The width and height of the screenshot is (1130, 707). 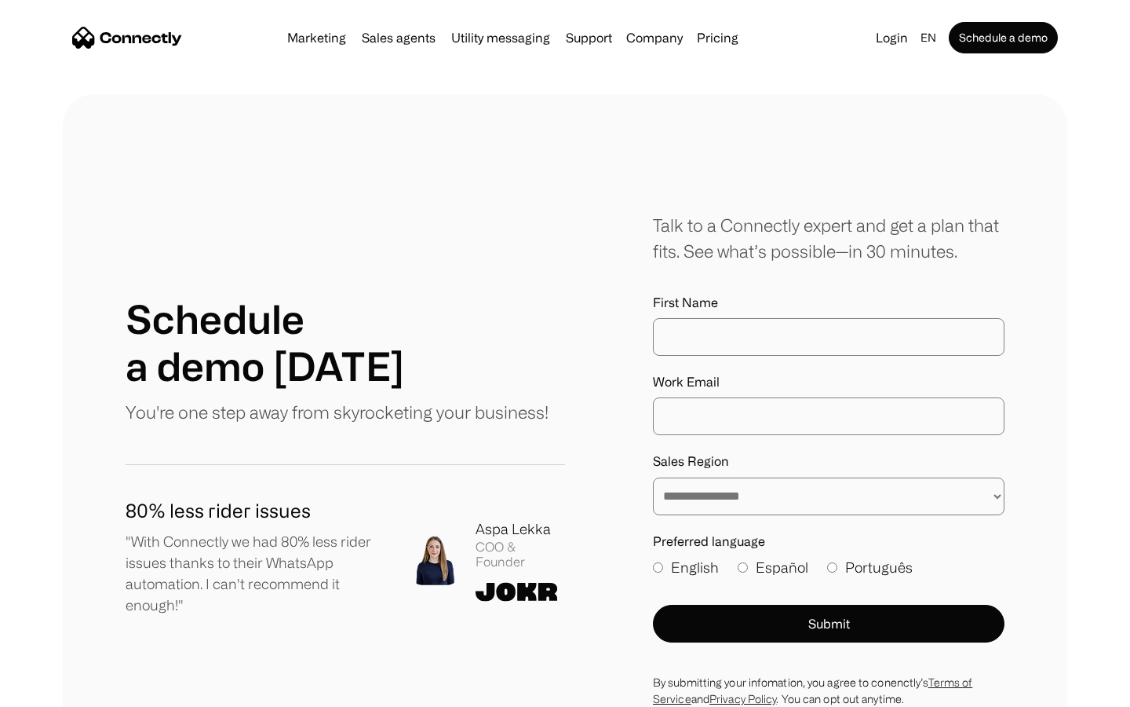 I want to click on div: Talk to a Connectly expert and get a plan that fits. See what’s possible—in 30 minutes., so click(x=829, y=238).